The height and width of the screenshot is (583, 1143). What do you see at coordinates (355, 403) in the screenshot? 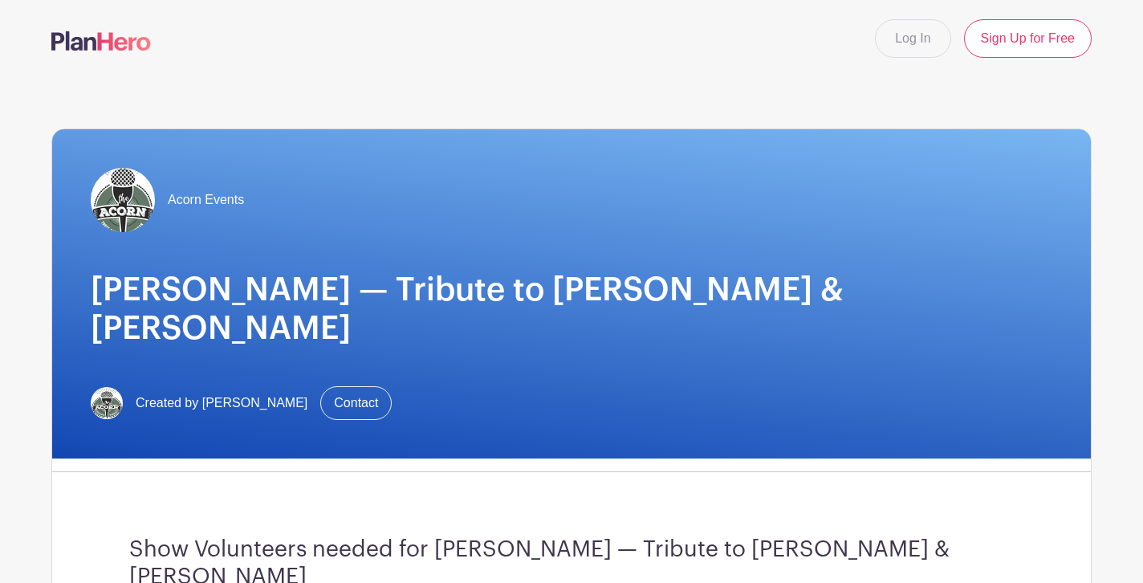
I see `a: Contact` at bounding box center [355, 403].